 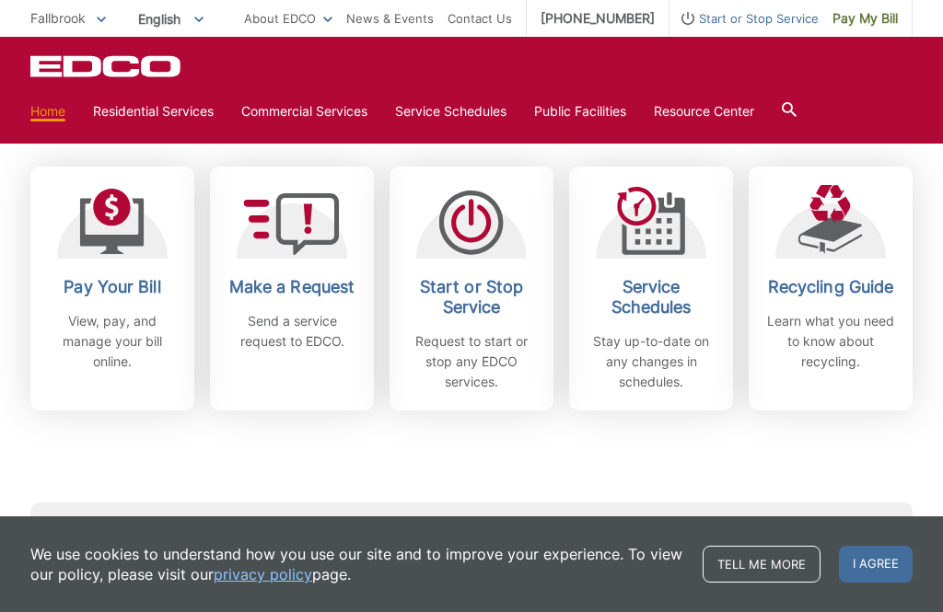 I want to click on a: Public Facilities, so click(x=580, y=111).